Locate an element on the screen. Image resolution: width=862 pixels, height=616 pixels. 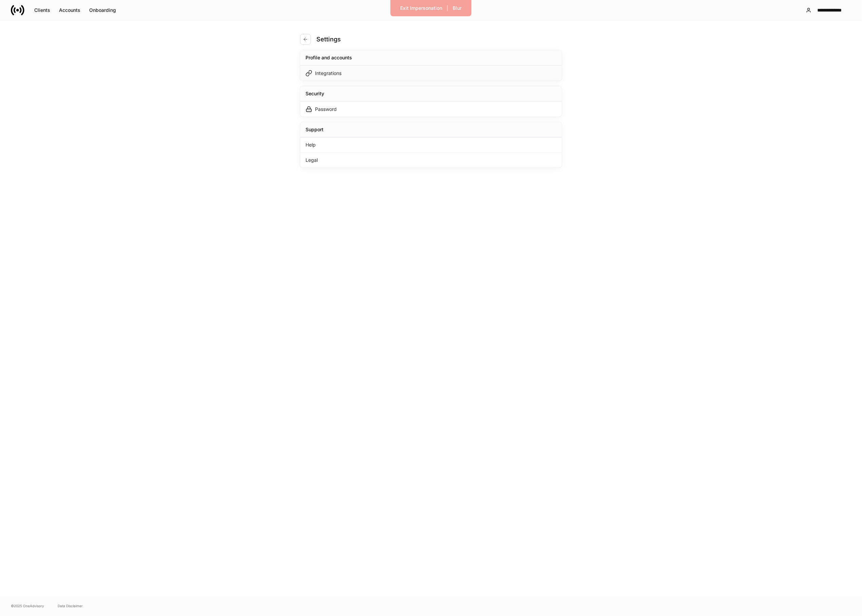
div: Clients is located at coordinates (42, 10).